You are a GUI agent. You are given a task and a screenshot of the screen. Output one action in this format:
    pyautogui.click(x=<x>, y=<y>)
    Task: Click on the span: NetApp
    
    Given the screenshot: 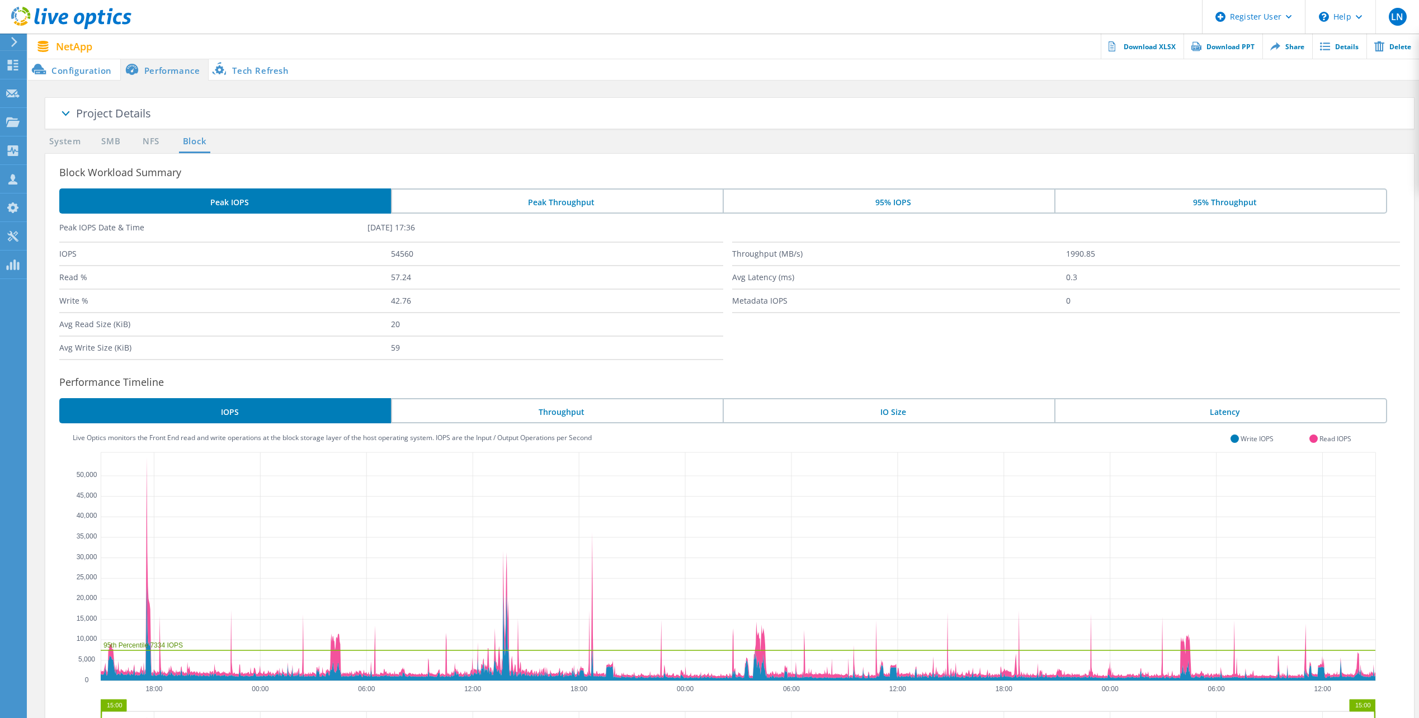 What is the action you would take?
    pyautogui.click(x=74, y=46)
    